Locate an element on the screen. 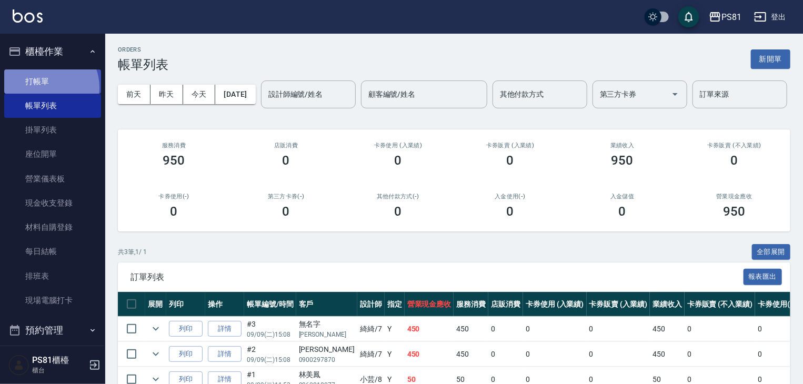  a: 新開單 is located at coordinates (770, 58).